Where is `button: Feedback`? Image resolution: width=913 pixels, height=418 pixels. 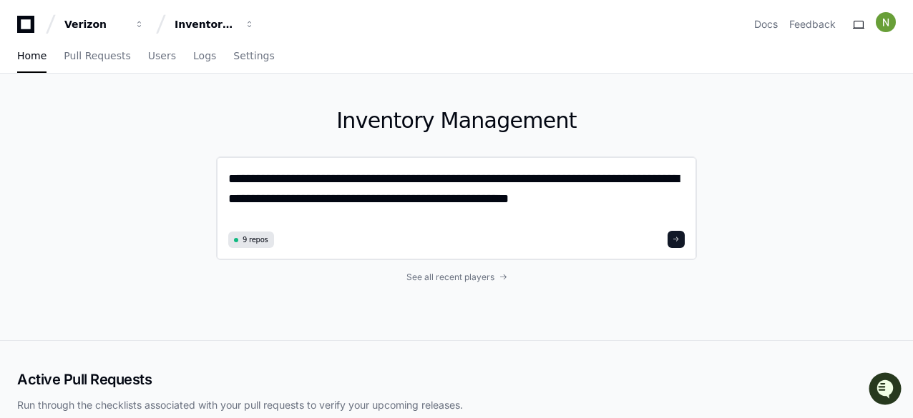 button: Feedback is located at coordinates (812, 24).